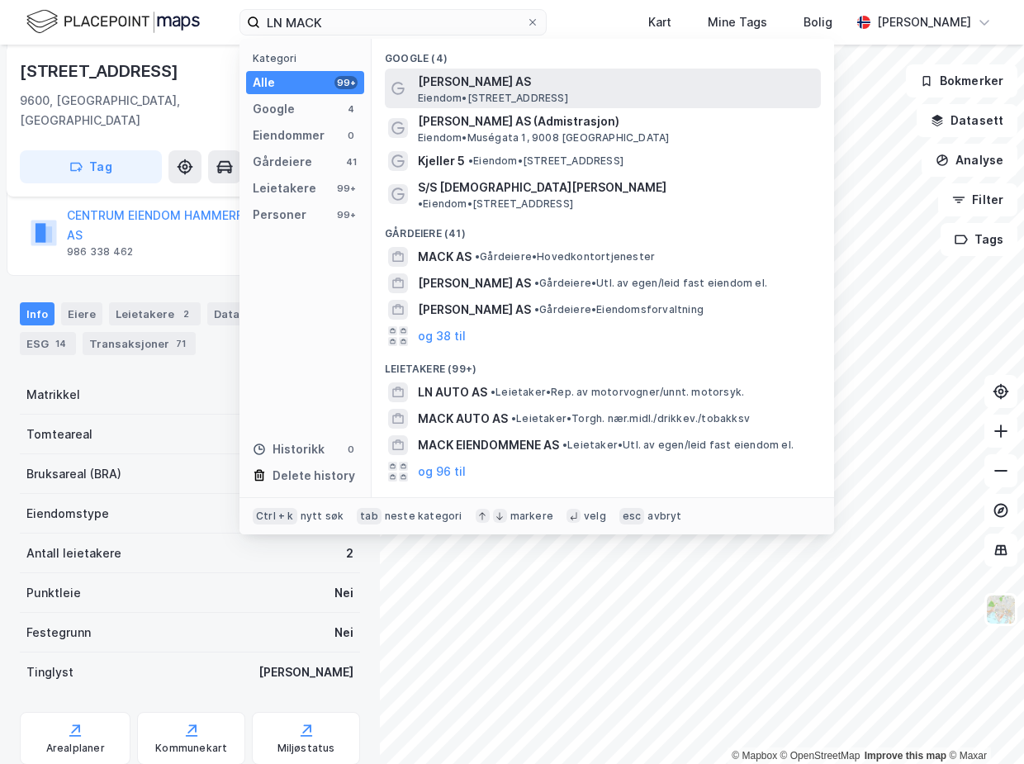  Describe the element at coordinates (983, 724) in the screenshot. I see `div: Chat Widget` at that location.